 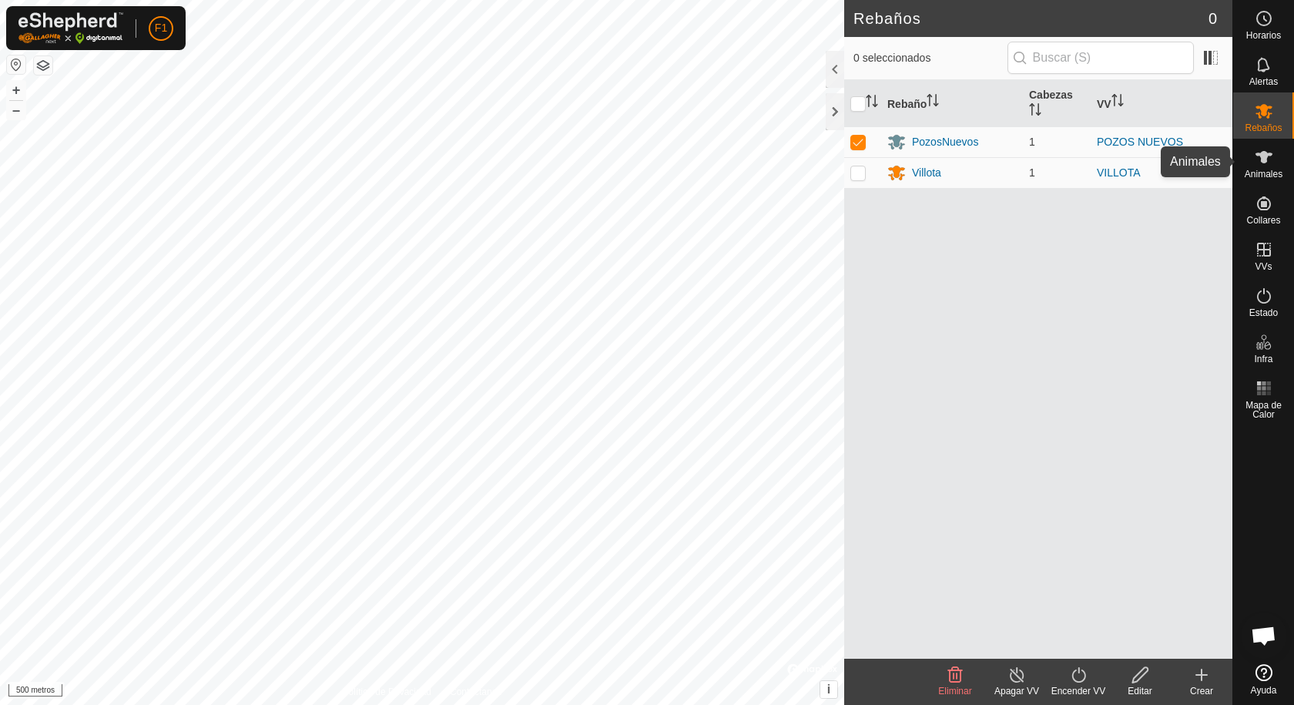 What do you see at coordinates (1213, 18) in the screenshot?
I see `font: 0` at bounding box center [1213, 18].